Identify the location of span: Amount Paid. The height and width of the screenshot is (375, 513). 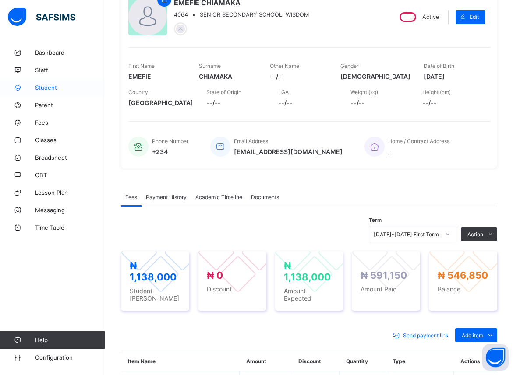
(386, 289).